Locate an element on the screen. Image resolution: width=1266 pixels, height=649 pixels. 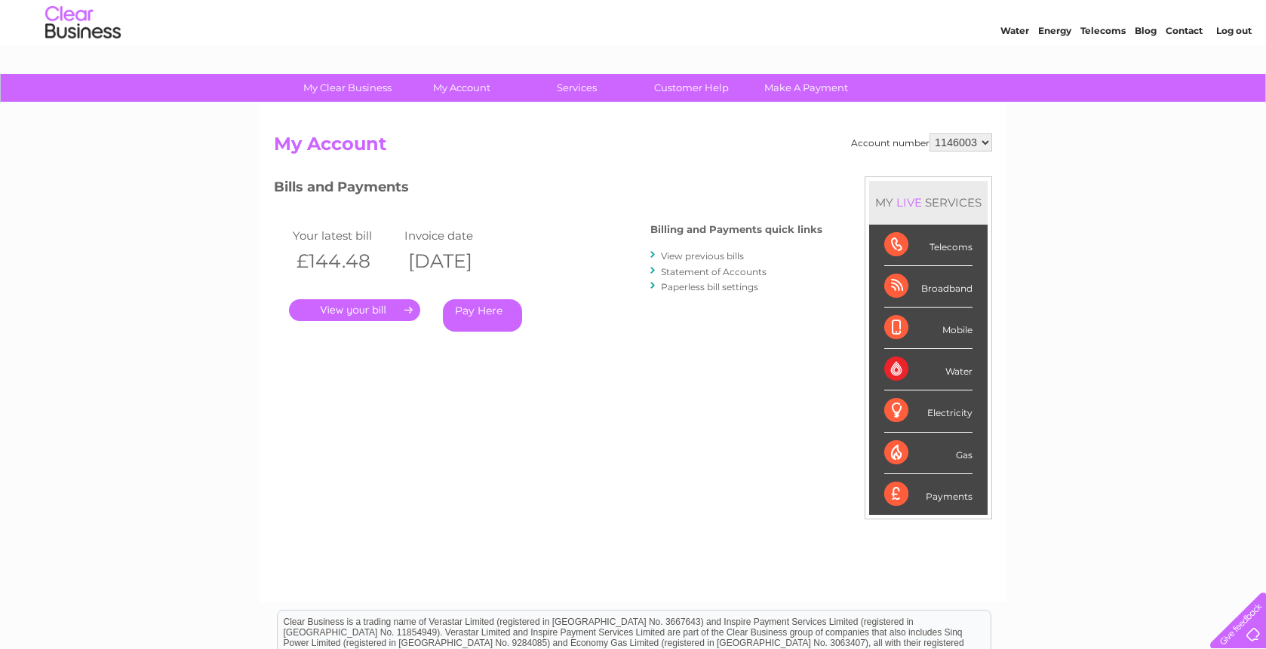
a: My Clear Business is located at coordinates (347, 87).